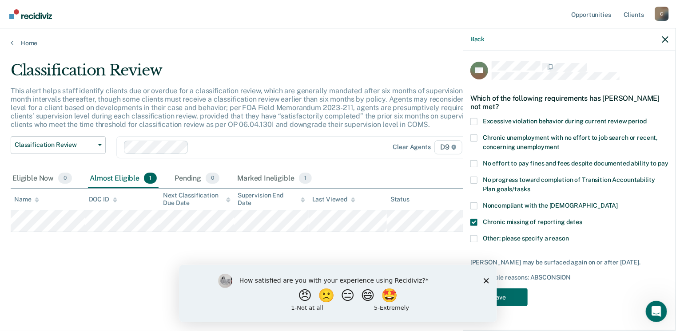 Image resolution: width=676 pixels, height=331 pixels. What do you see at coordinates (275, 179) in the screenshot?
I see `div: Marked Ineligible` at bounding box center [275, 179].